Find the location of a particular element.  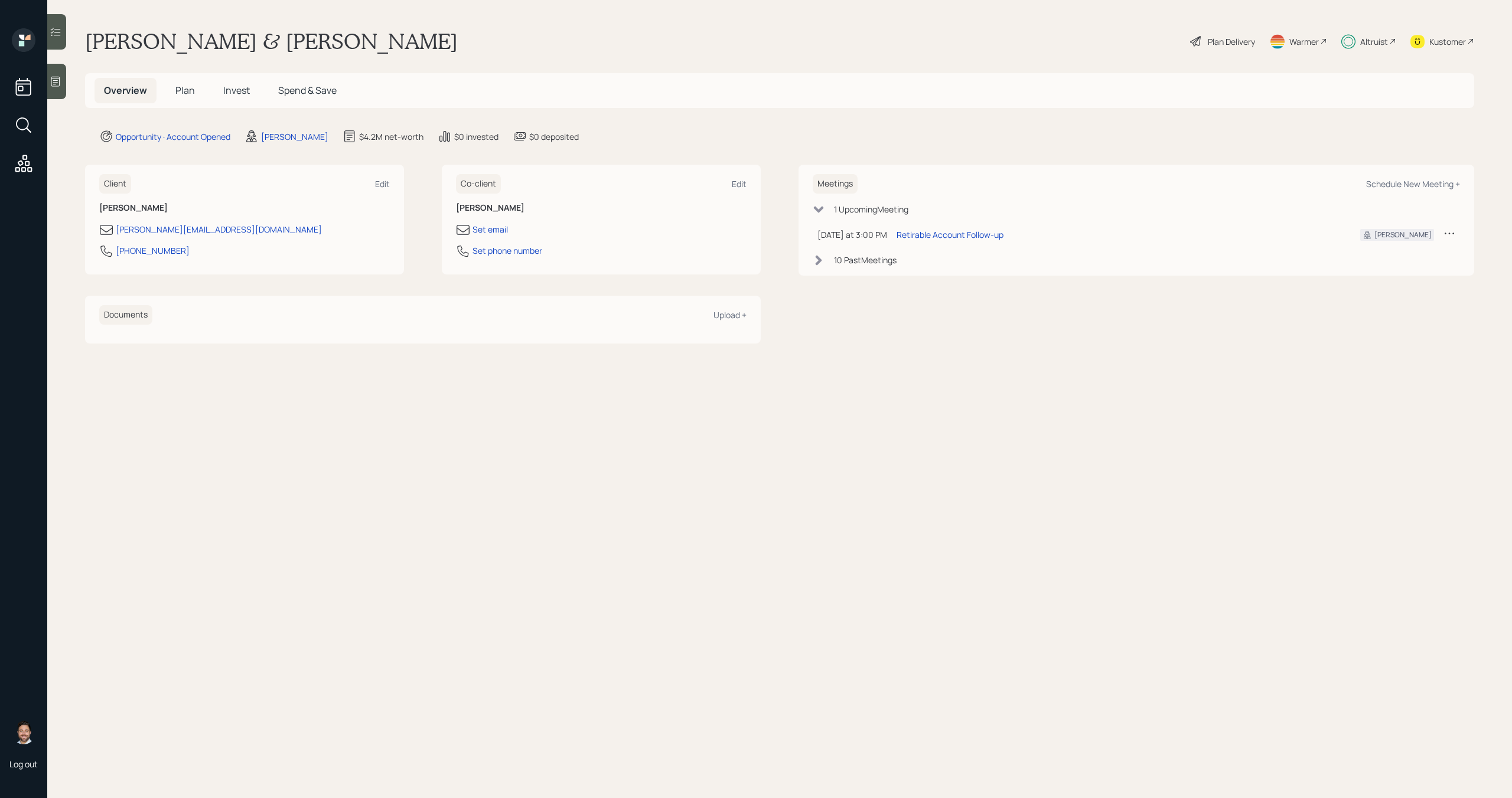

h6: Client is located at coordinates (115, 184).